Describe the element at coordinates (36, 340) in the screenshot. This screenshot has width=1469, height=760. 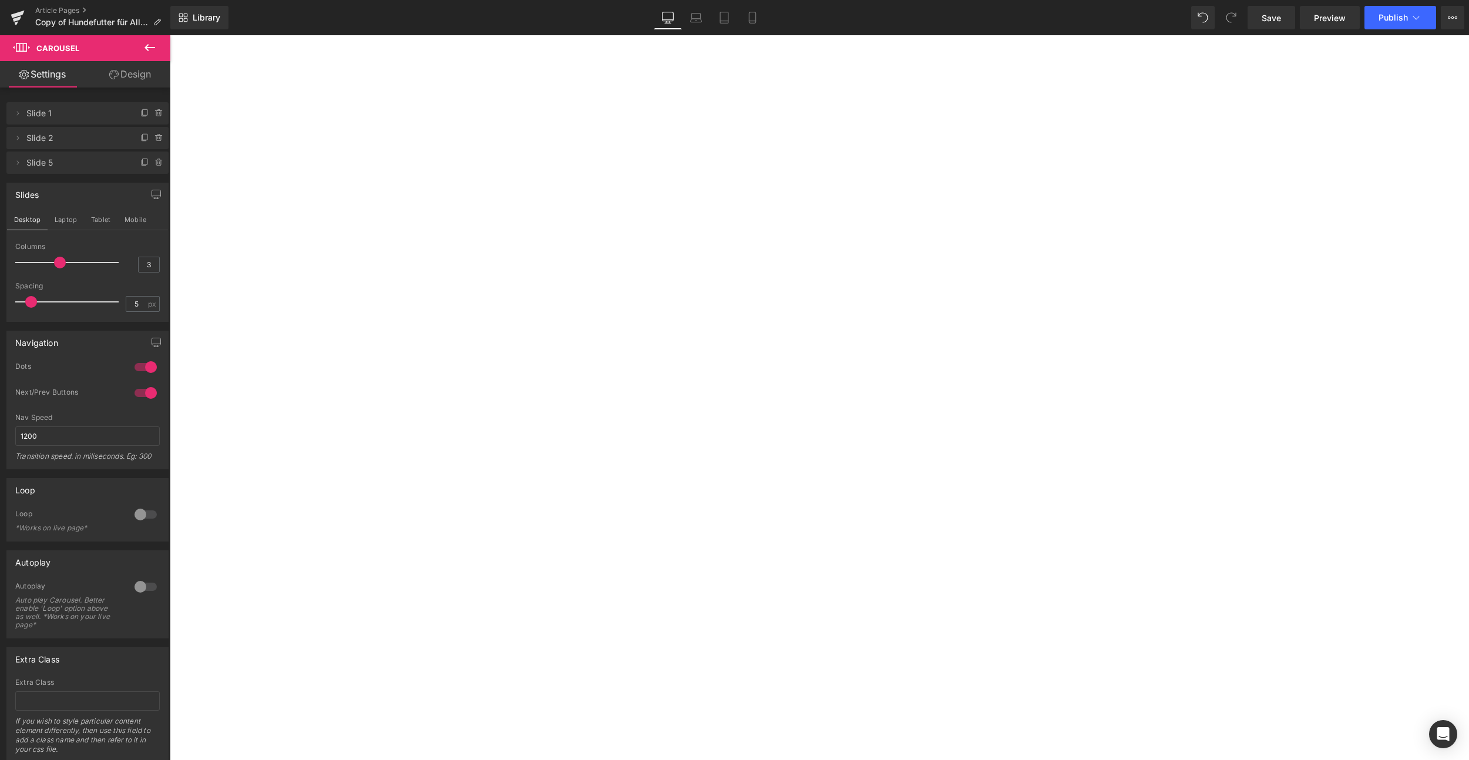
I see `div: Navigation` at that location.